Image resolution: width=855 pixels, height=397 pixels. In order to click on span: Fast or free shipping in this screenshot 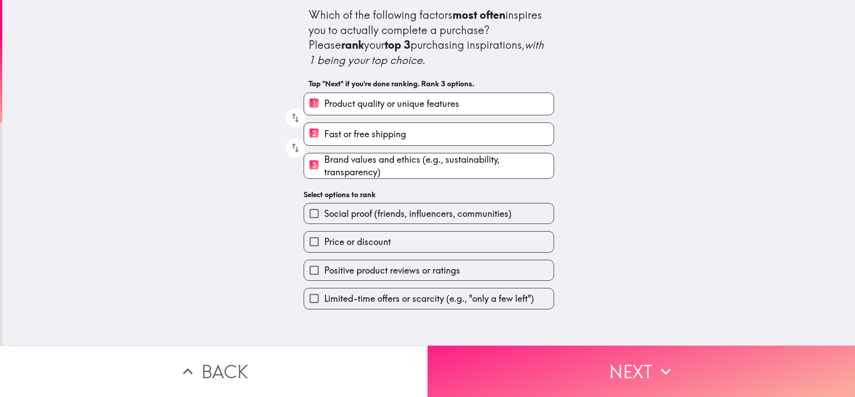, I will do `click(365, 134)`.